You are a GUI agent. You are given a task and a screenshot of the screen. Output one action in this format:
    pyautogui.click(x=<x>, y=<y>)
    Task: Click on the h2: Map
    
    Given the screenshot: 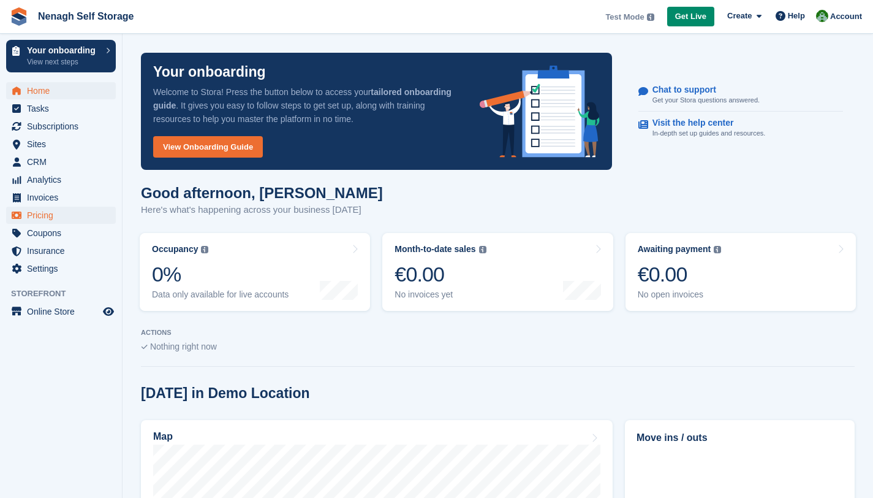 What is the action you would take?
    pyautogui.click(x=163, y=436)
    